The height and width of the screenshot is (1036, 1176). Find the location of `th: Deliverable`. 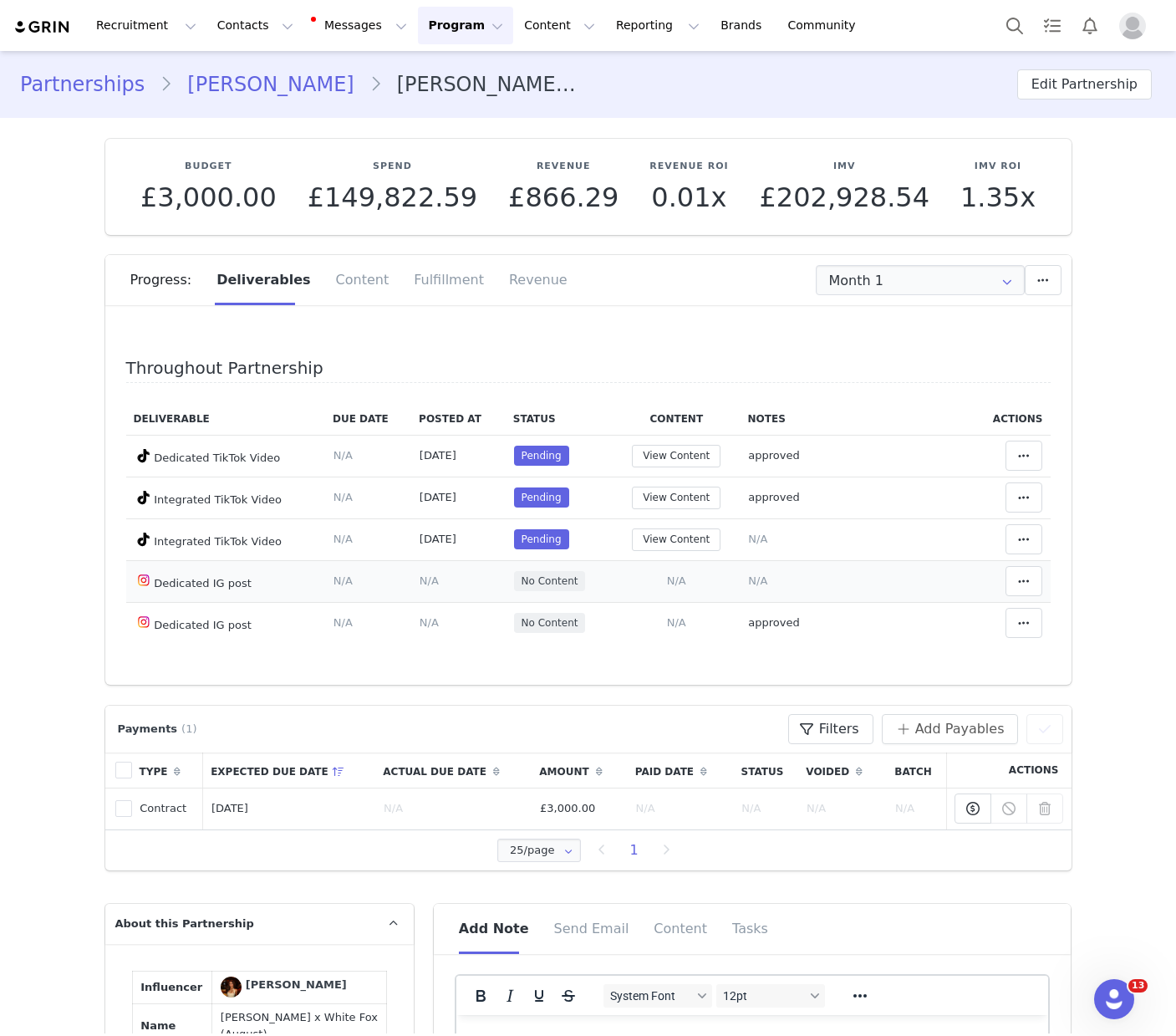

th: Deliverable is located at coordinates (225, 419).